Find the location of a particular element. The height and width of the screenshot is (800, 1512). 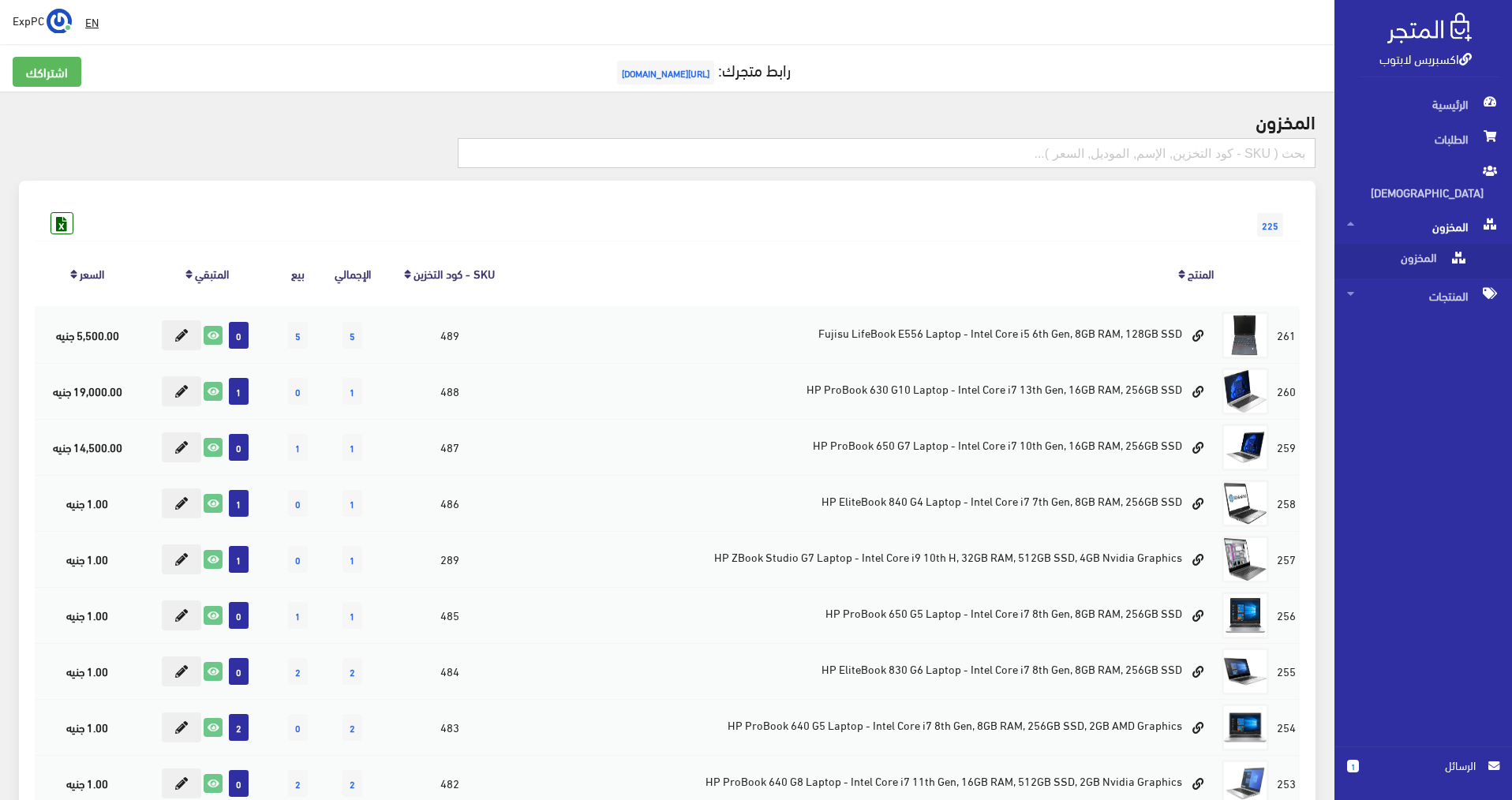

h2: المخزون is located at coordinates (667, 121).